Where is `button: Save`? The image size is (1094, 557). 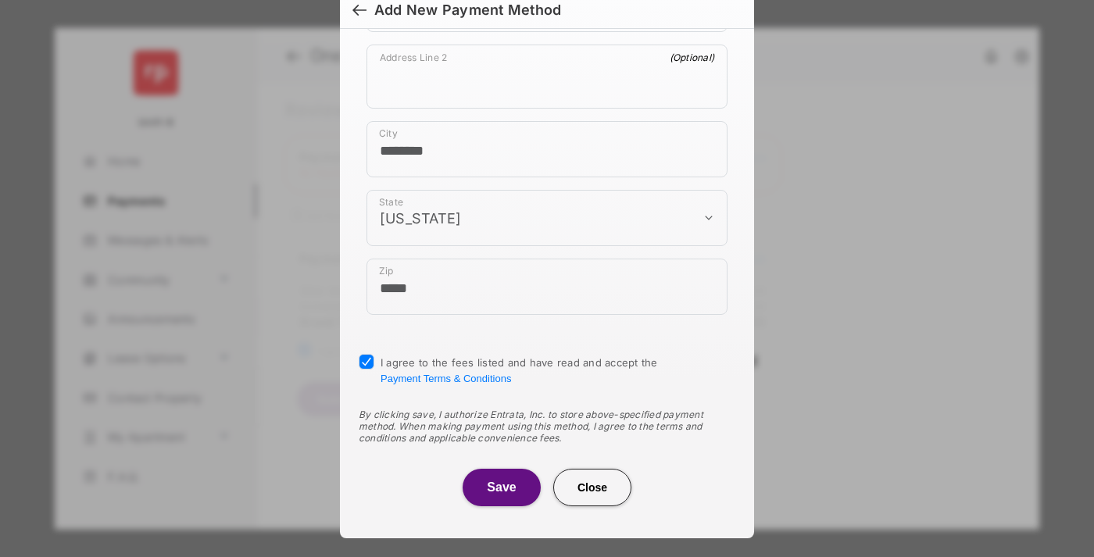 button: Save is located at coordinates (502, 488).